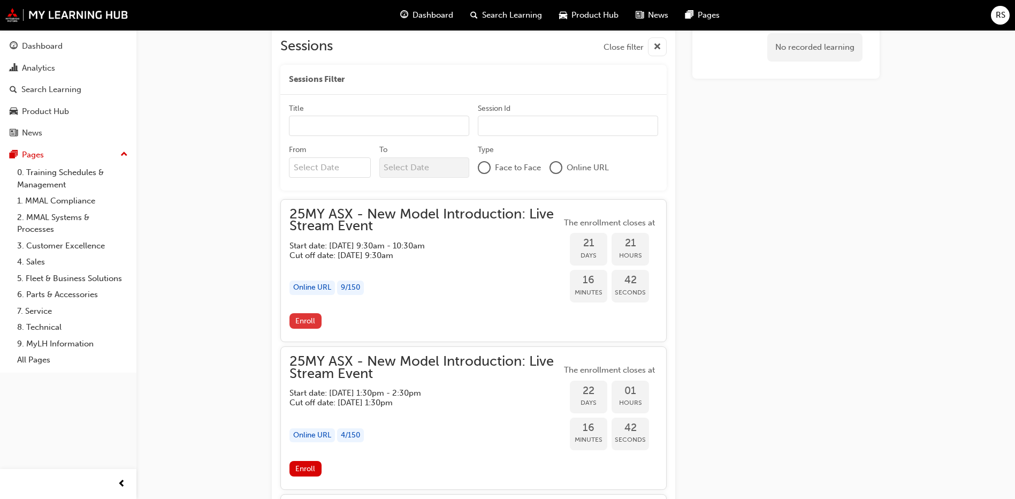 This screenshot has height=499, width=1015. What do you see at coordinates (658, 15) in the screenshot?
I see `span: News` at bounding box center [658, 15].